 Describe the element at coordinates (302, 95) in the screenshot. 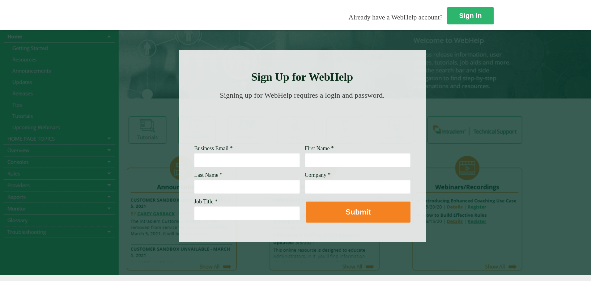

I see `span: Signing up for WebHelp requires a login and password.` at that location.